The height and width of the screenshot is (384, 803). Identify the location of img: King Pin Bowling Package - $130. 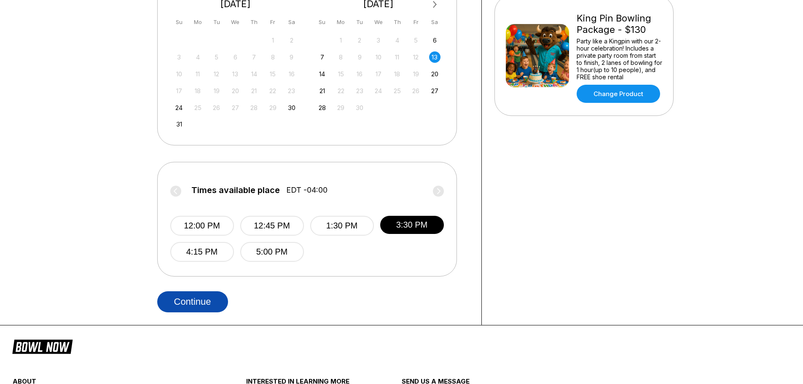
(537, 56).